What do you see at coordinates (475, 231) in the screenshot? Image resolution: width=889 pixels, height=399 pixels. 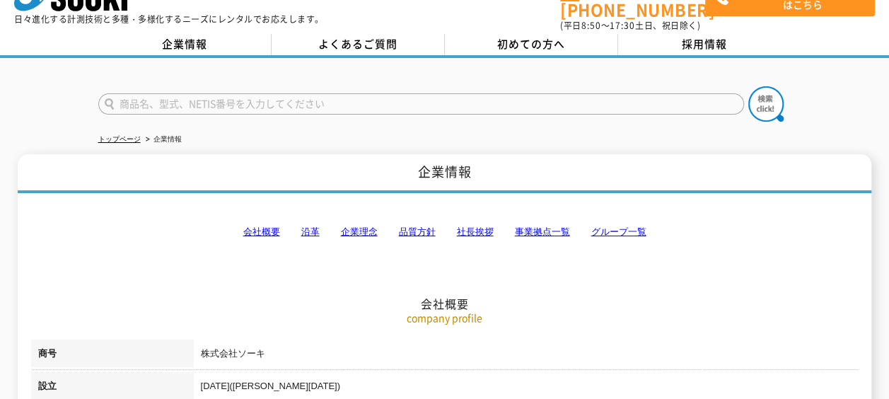 I see `a: 社長挨拶` at bounding box center [475, 231].